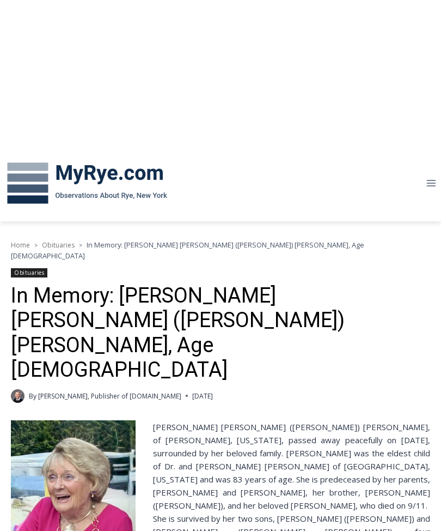  What do you see at coordinates (20, 245) in the screenshot?
I see `span: Home` at bounding box center [20, 245].